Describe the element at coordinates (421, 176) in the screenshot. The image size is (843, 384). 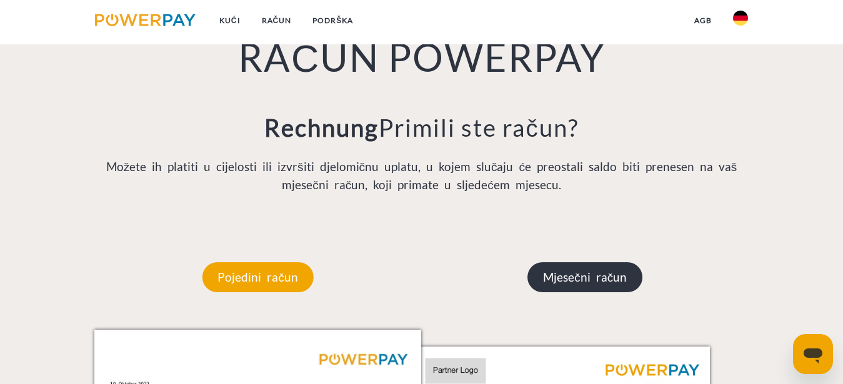
I see `p: Možete ih platiti u cijelosti ili izvršiti djelomičnu uplatu, u kojem slučaju će preostali saldo ...` at that location.